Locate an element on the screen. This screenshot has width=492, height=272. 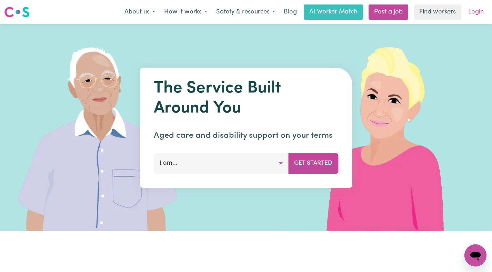
button: About us is located at coordinates (140, 12).